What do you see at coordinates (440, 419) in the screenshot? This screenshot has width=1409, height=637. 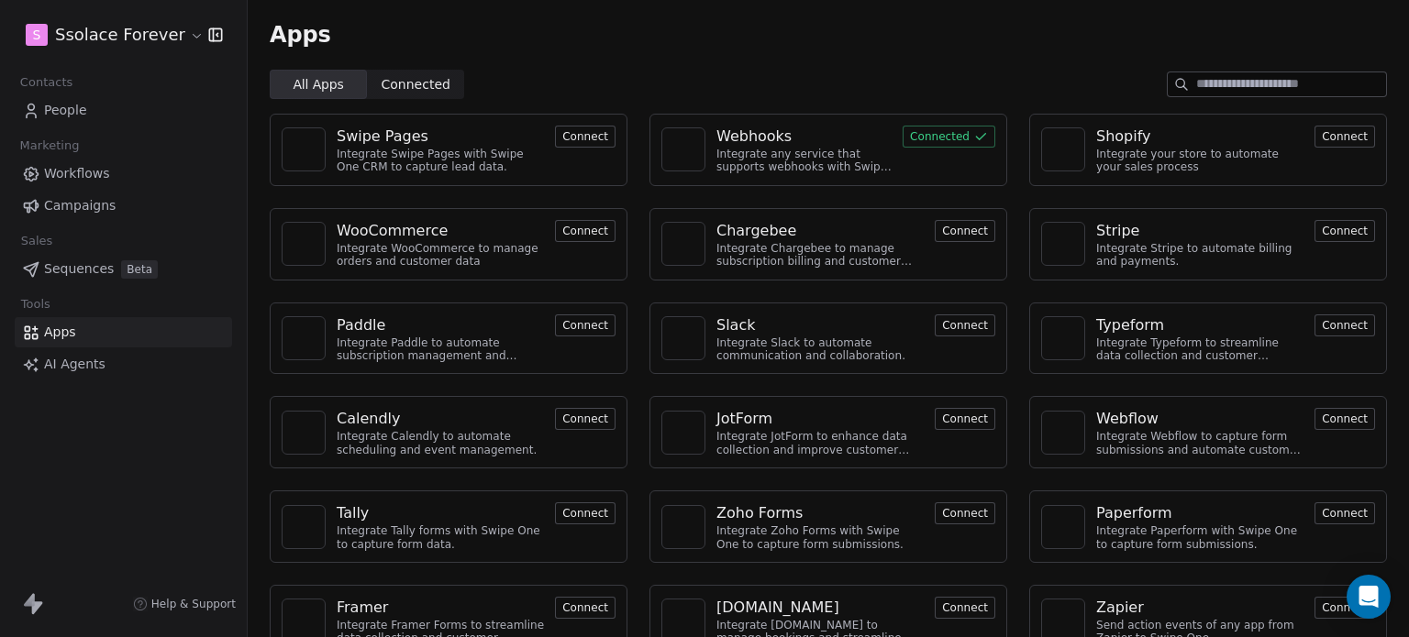 I see `a: Calendly` at bounding box center [440, 419].